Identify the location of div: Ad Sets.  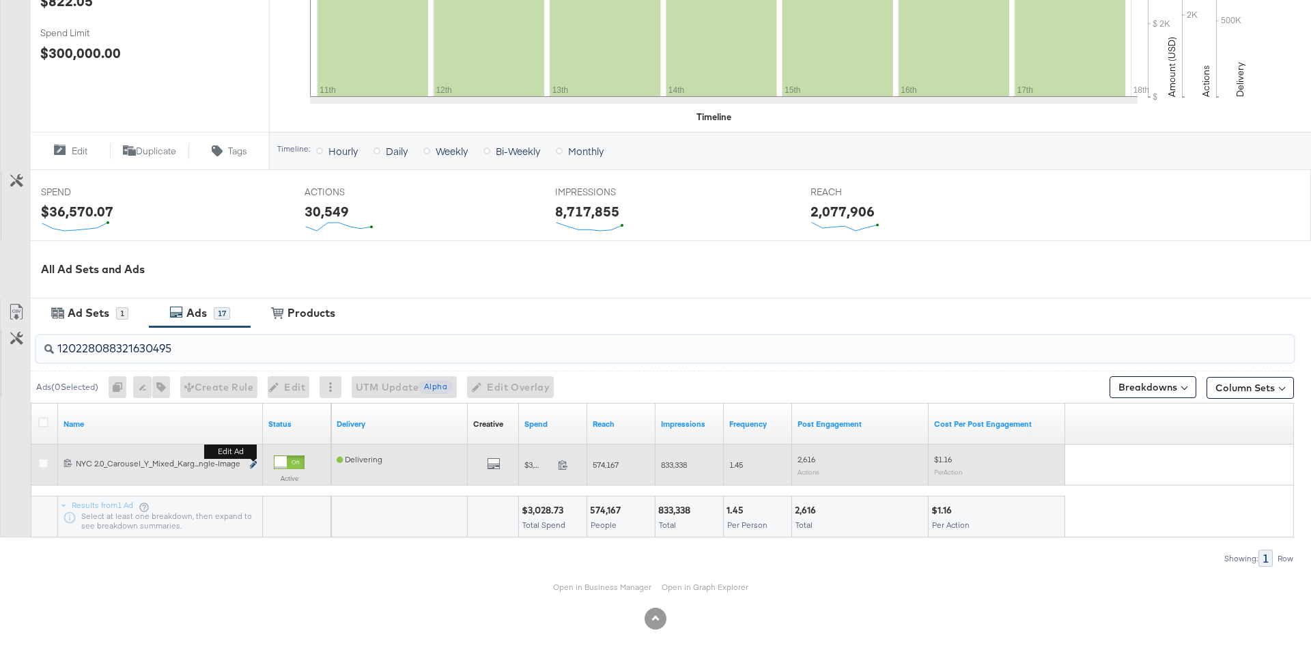
(88, 313).